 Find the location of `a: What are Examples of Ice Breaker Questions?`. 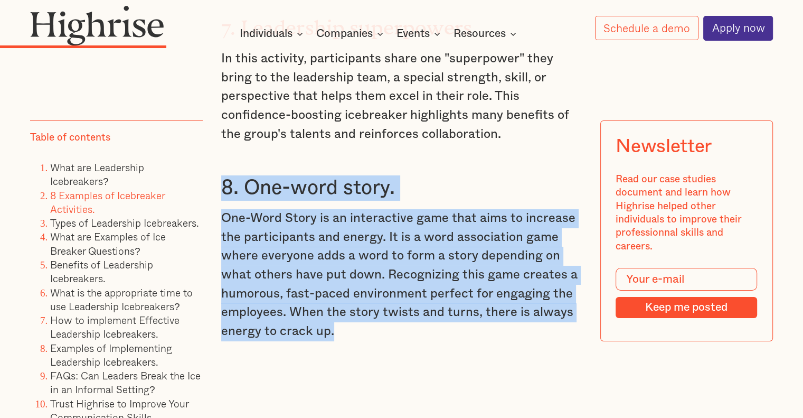

a: What are Examples of Ice Breaker Questions? is located at coordinates (108, 243).